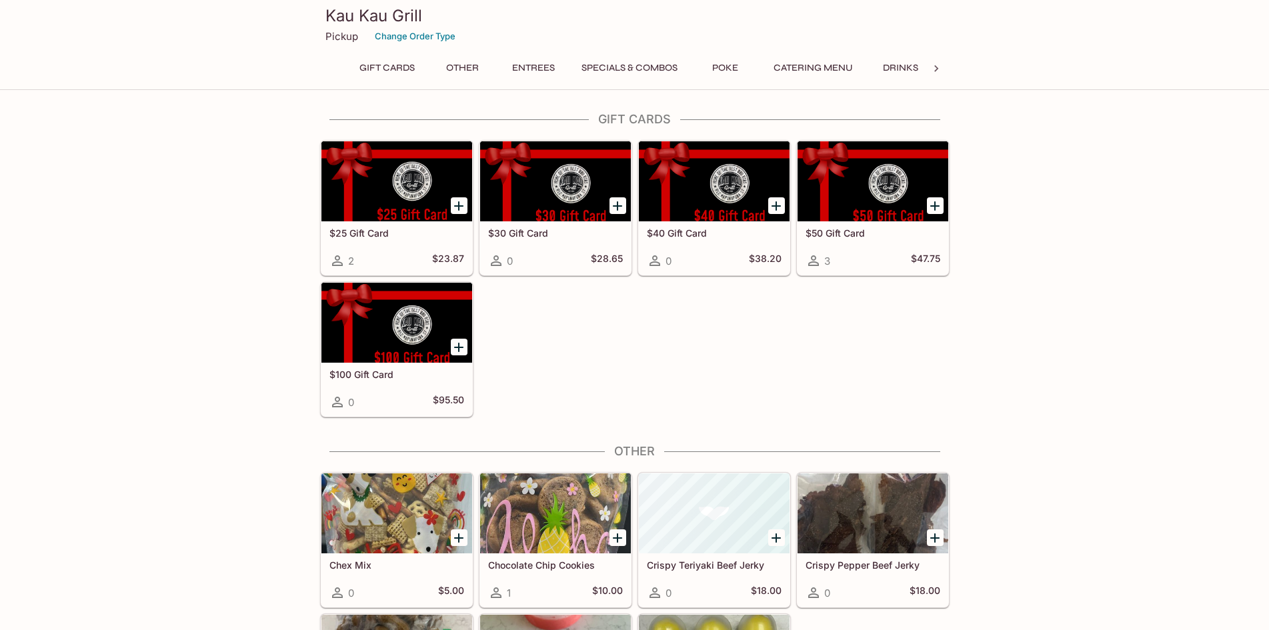  Describe the element at coordinates (451, 593) in the screenshot. I see `h5: $5.00` at that location.